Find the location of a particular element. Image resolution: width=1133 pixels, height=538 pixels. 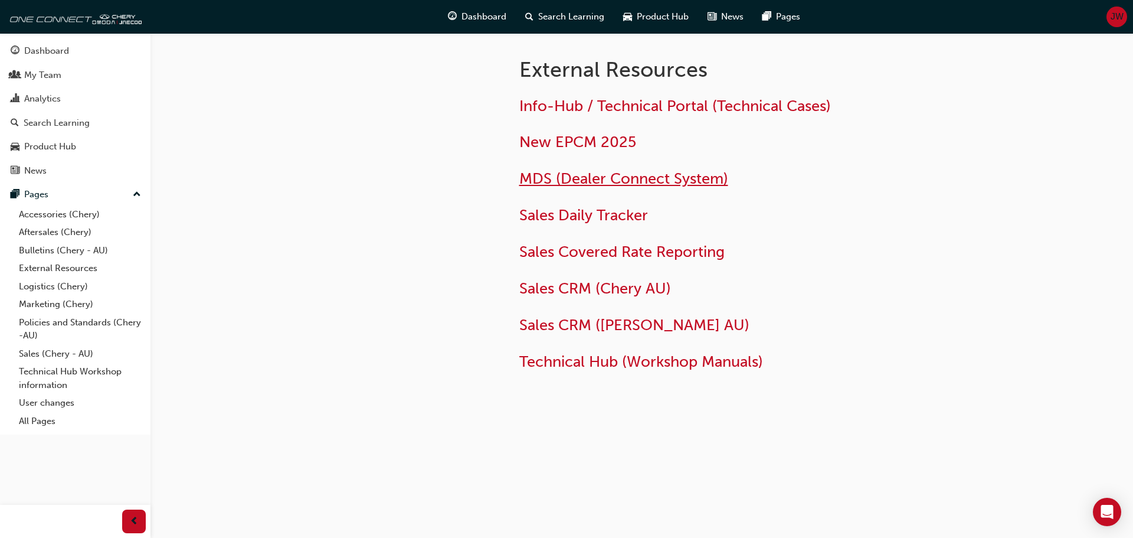

span: JW is located at coordinates (1117, 17).